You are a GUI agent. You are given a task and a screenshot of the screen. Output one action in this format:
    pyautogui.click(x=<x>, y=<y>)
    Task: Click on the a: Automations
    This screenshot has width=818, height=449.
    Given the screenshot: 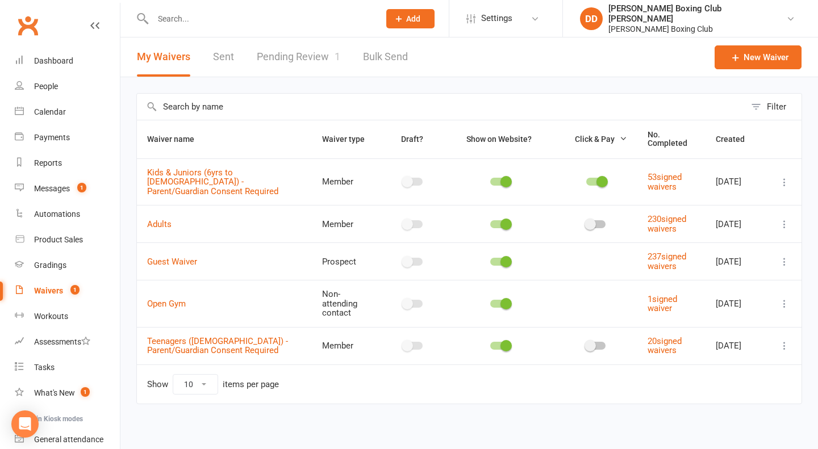 What is the action you would take?
    pyautogui.click(x=67, y=214)
    